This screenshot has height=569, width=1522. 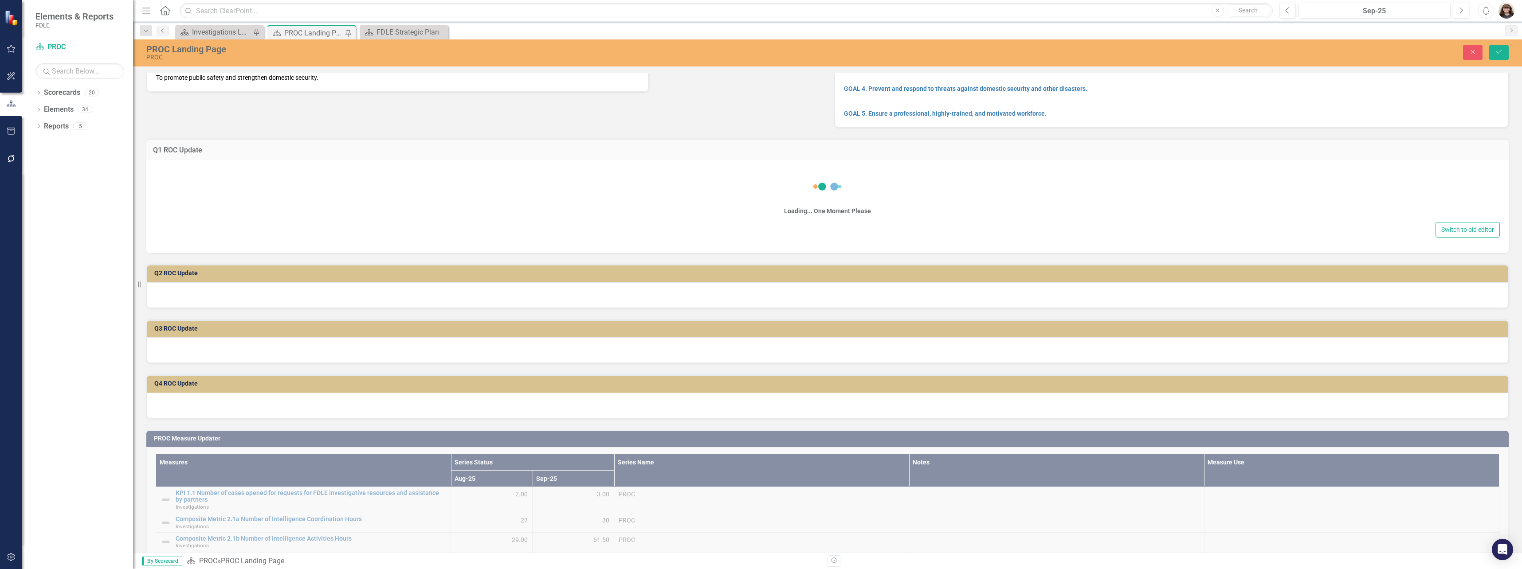 I want to click on button: Lola Brannen, so click(x=1506, y=11).